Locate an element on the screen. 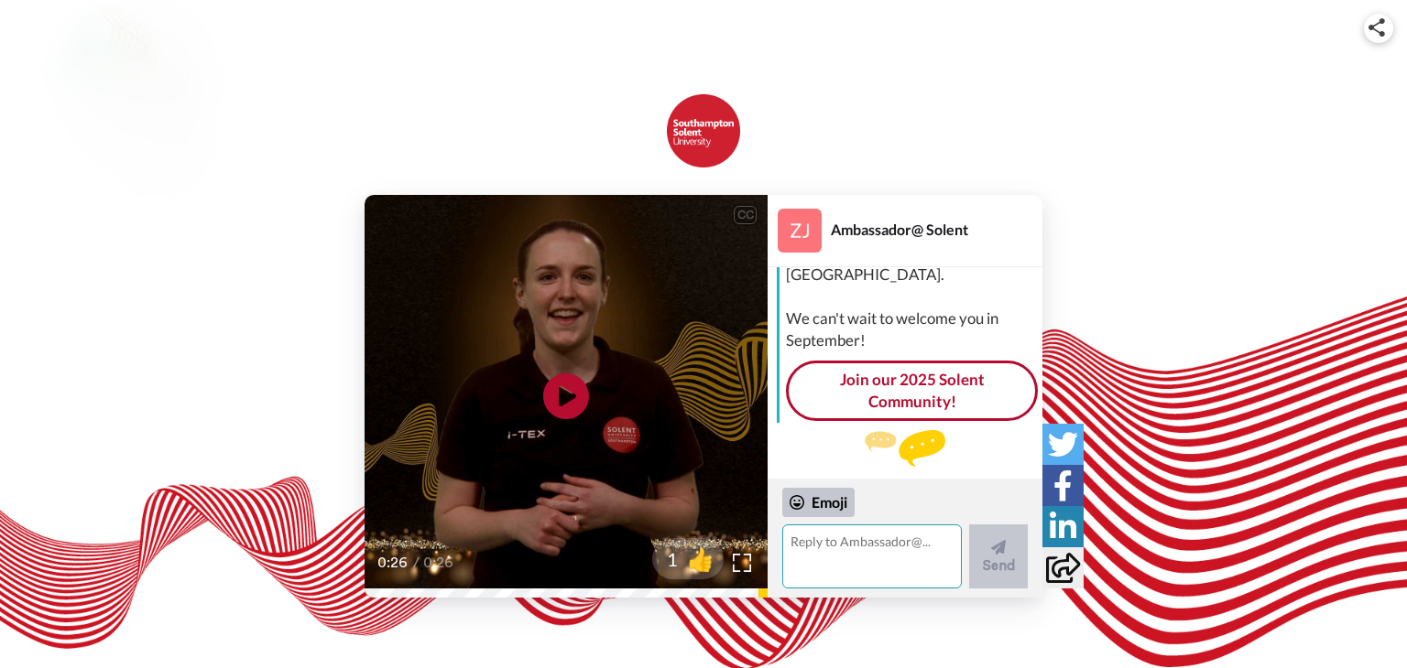 This screenshot has height=668, width=1407. img: ic_share.svg is located at coordinates (1376, 27).